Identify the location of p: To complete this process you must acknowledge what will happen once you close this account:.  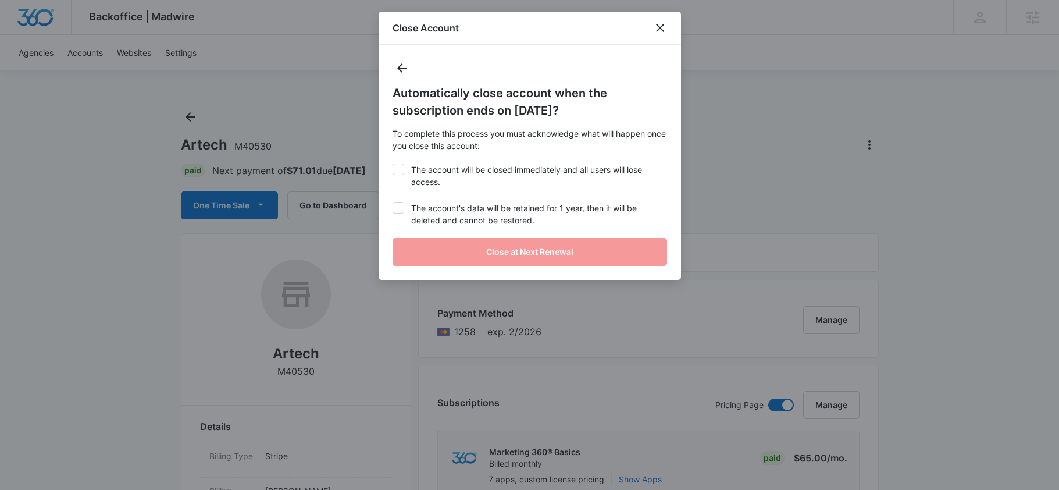
(530, 140).